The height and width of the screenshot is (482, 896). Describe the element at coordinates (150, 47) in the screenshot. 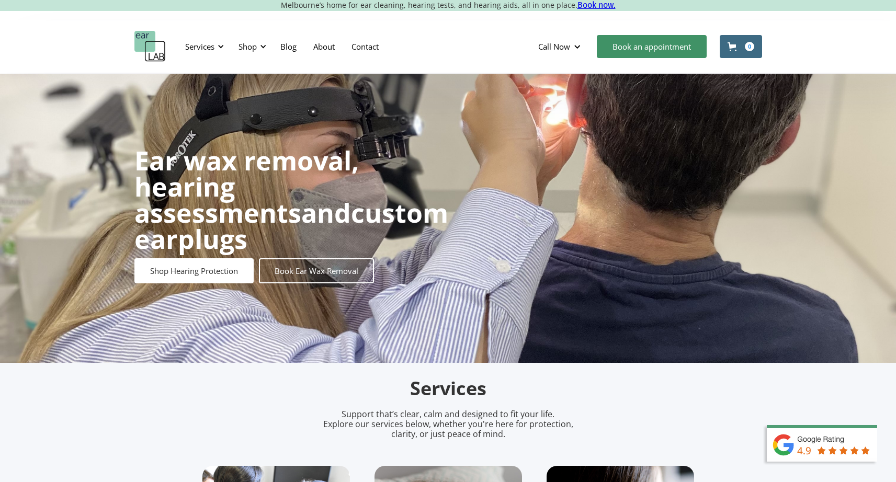

I see `a: home` at that location.